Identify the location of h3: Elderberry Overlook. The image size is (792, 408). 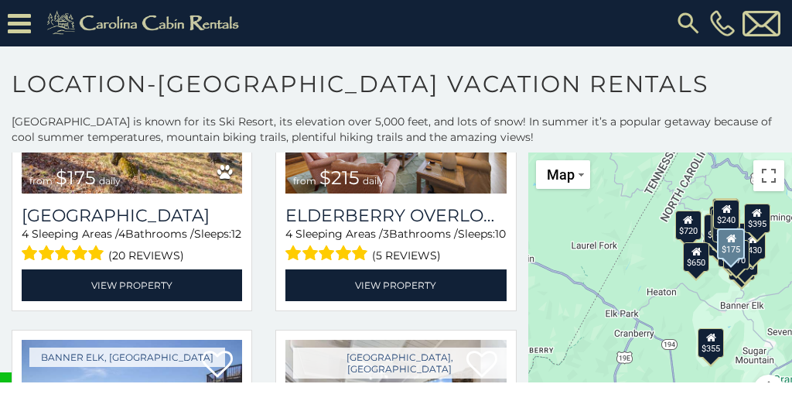
(395, 215).